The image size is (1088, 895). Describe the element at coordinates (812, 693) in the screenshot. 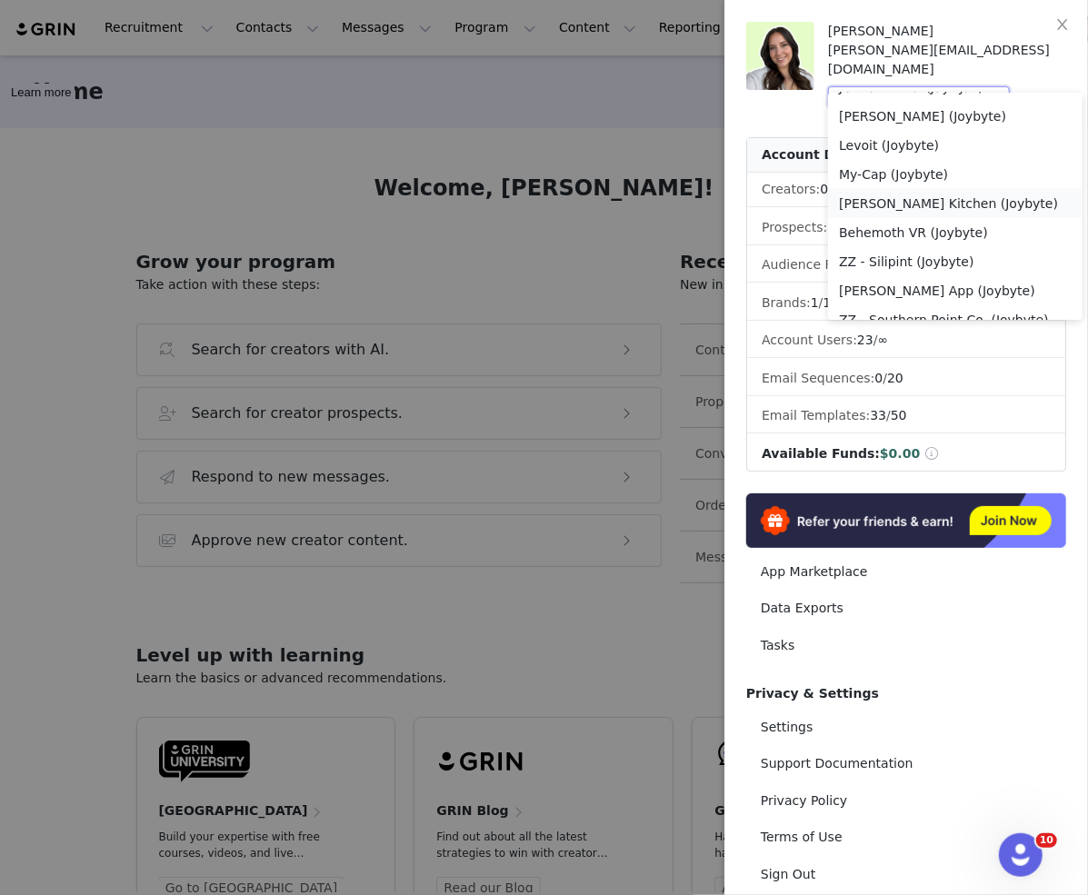

I see `span: Privacy & Settings` at that location.